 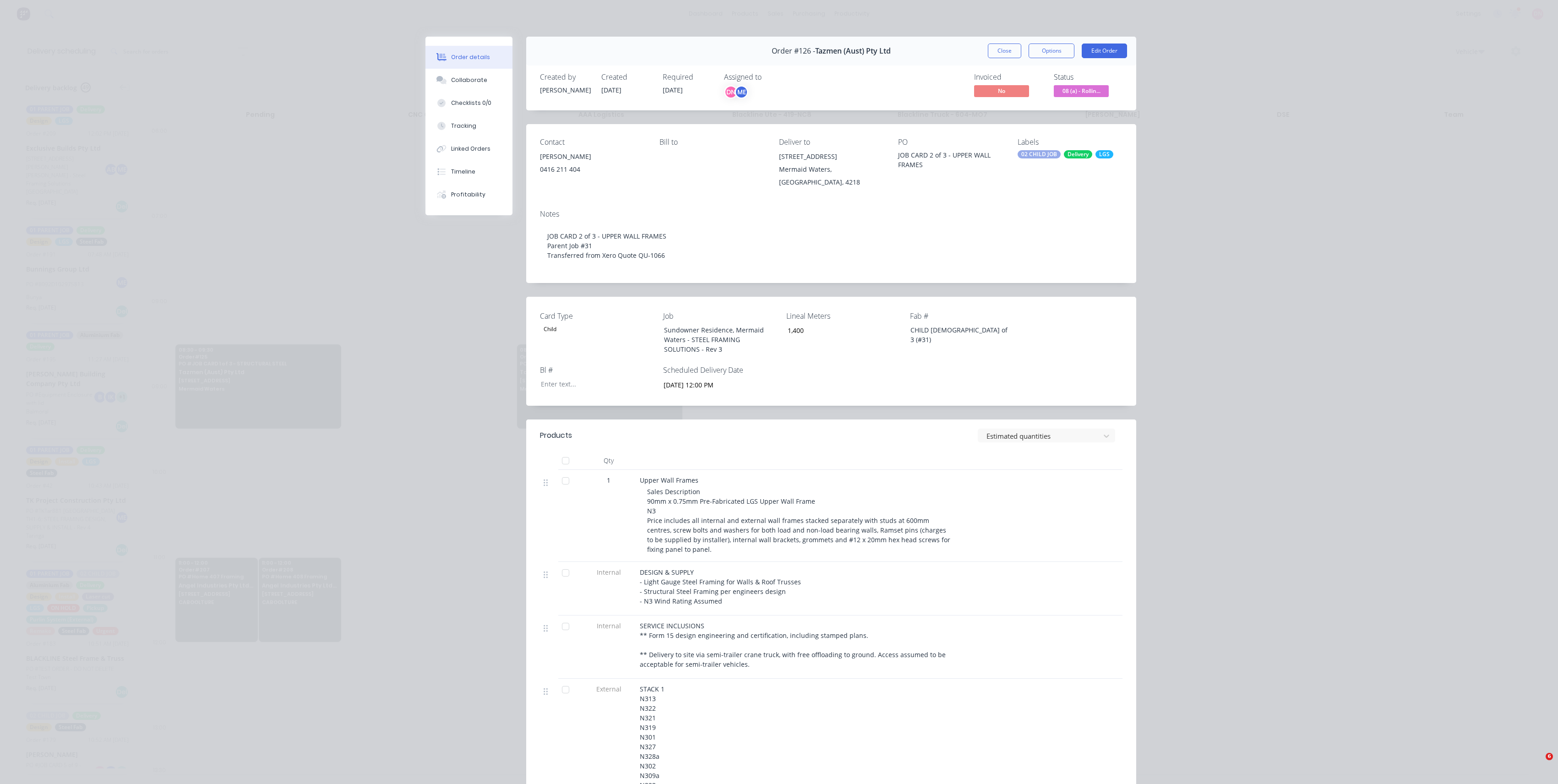 What do you see at coordinates (950, 142) in the screenshot?
I see `div: PO` at bounding box center [950, 142].